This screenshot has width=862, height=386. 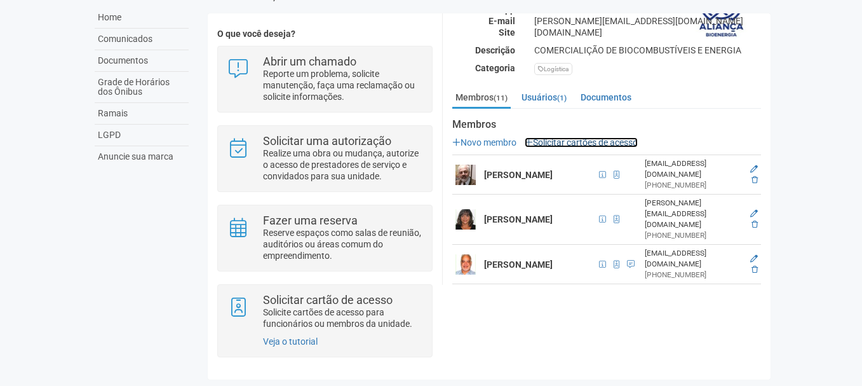 What do you see at coordinates (507, 32) in the screenshot?
I see `strong: Site` at bounding box center [507, 32].